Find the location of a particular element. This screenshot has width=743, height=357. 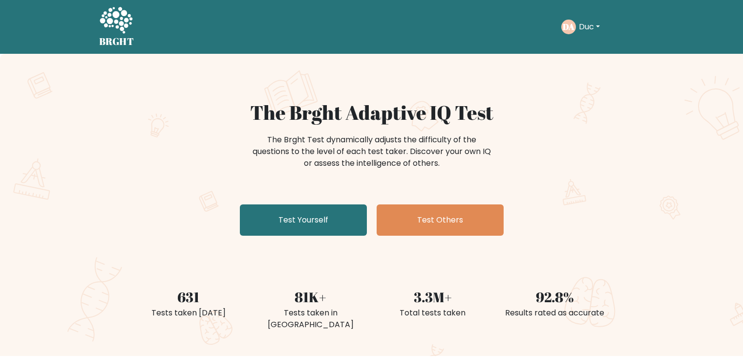

a: BRGHT is located at coordinates (117, 27).